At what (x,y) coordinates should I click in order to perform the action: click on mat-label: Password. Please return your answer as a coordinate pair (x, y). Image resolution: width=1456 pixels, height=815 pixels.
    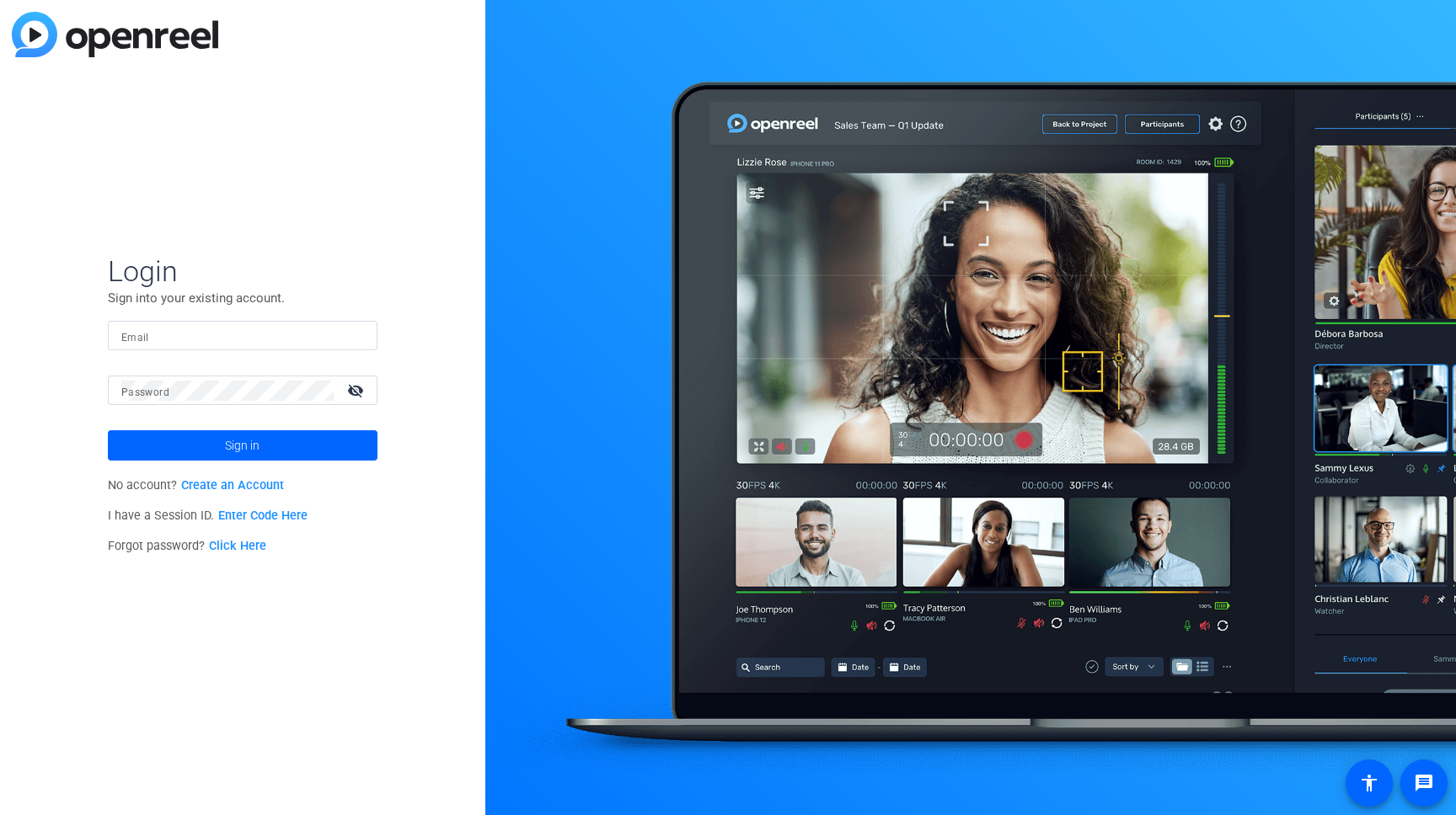
    Looking at the image, I should click on (145, 392).